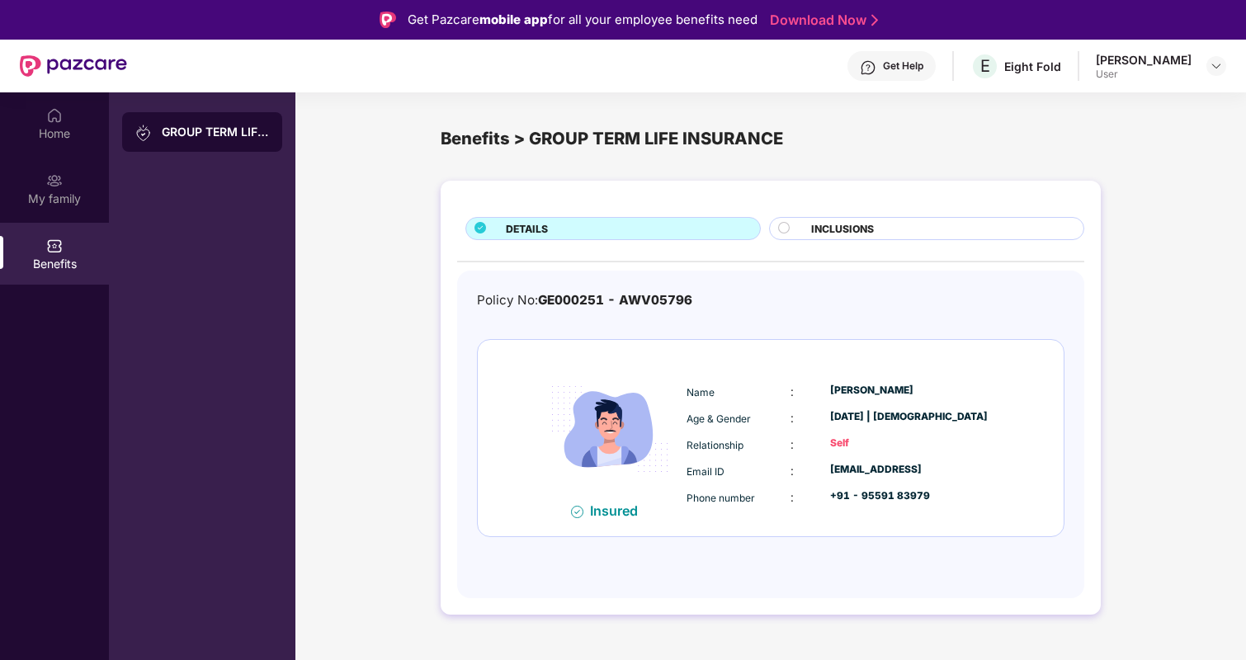 This screenshot has width=1246, height=660. I want to click on div: User, so click(1143, 74).